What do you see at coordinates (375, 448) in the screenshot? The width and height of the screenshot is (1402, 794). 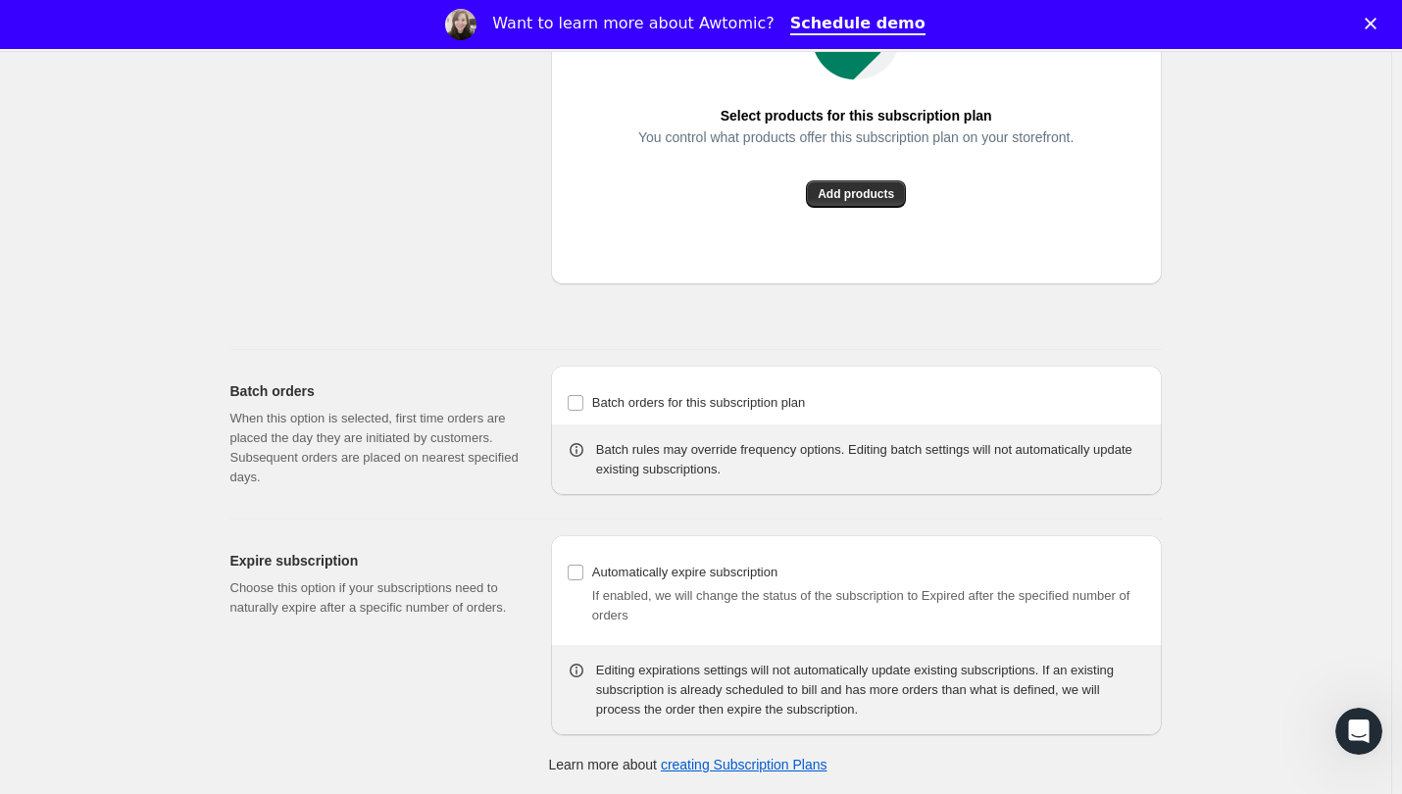 I see `p: When this option is selected, first time orders are placed the day they are initiated by customer...` at bounding box center [375, 448].